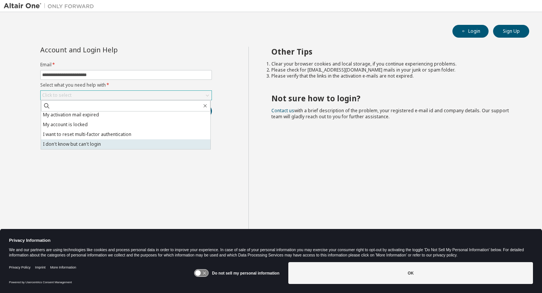 This screenshot has width=542, height=293. I want to click on button: Sign Up, so click(512, 31).